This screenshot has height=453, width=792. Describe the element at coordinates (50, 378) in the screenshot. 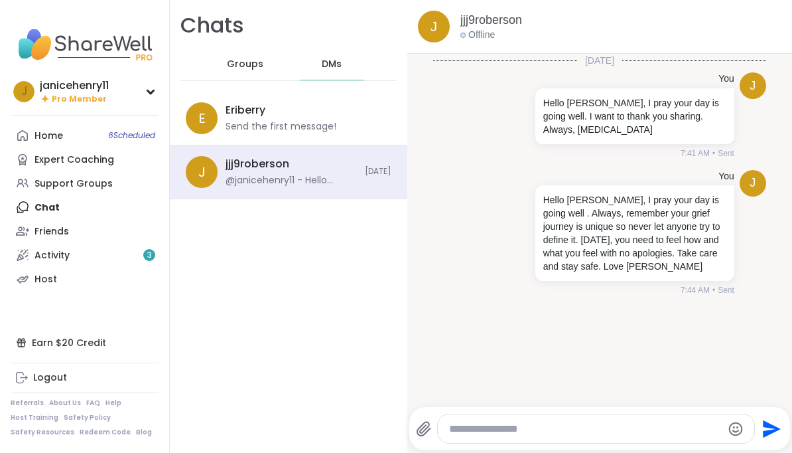

I see `div: Logout` at that location.